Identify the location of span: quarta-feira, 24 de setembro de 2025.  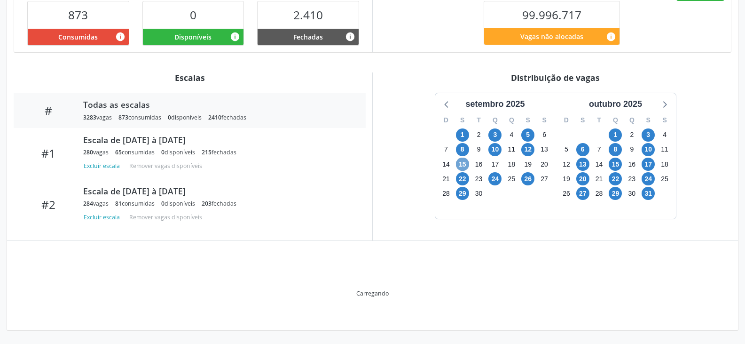
(495, 179).